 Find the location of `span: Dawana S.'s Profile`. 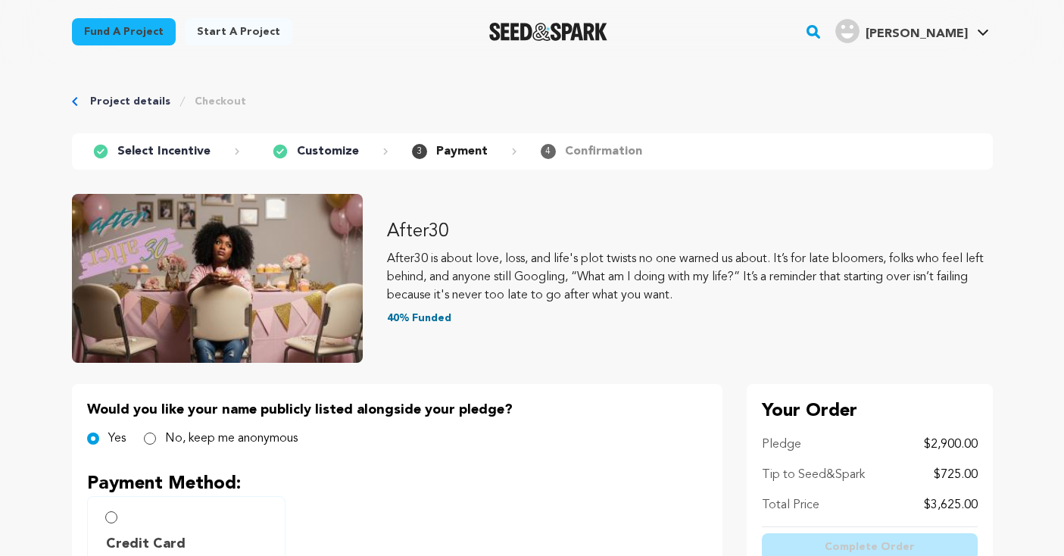

span: Dawana S.'s Profile is located at coordinates (912, 32).